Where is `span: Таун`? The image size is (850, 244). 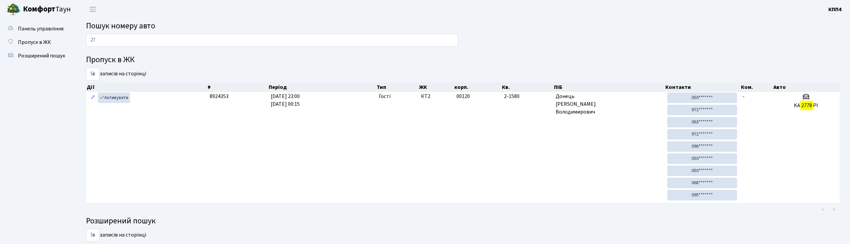 span: Таун is located at coordinates (47, 9).